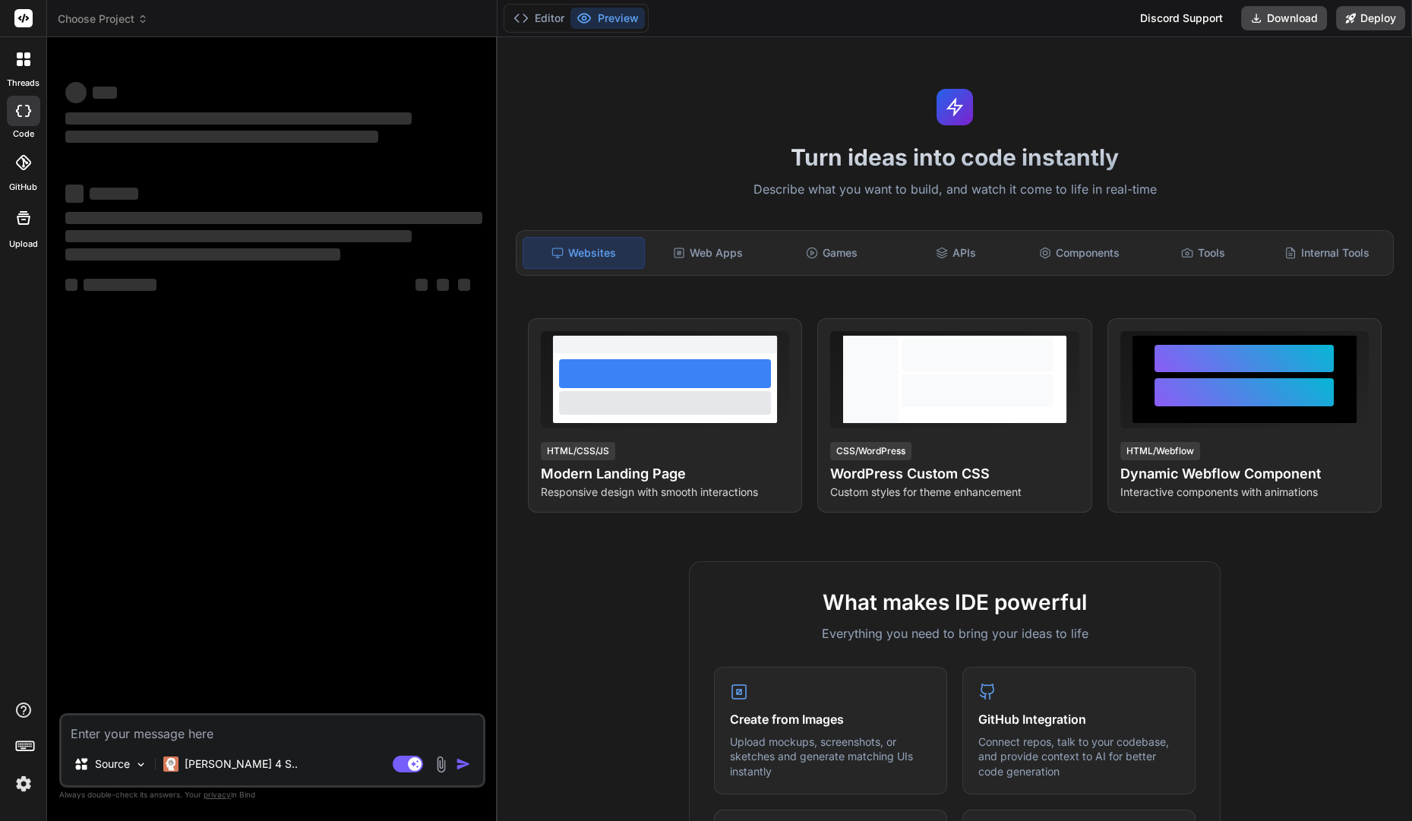 The width and height of the screenshot is (1412, 821). What do you see at coordinates (954, 492) in the screenshot?
I see `p: Custom styles for theme enhancement` at bounding box center [954, 492].